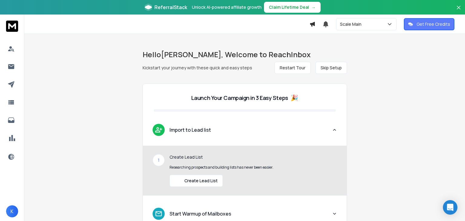 Image resolution: width=465 pixels, height=221 pixels. Describe the element at coordinates (190, 130) in the screenshot. I see `p: Import to Lead list` at that location.